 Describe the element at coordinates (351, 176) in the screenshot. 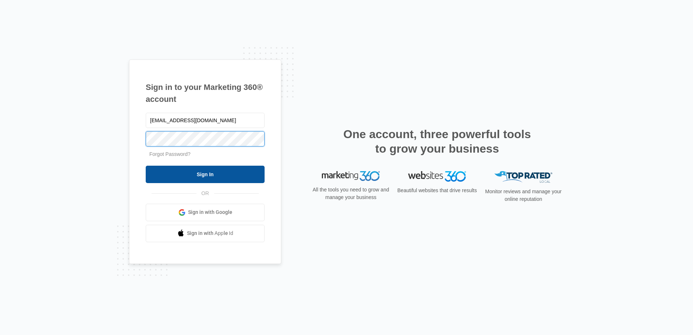

I see `img: Marketing 360` at that location.